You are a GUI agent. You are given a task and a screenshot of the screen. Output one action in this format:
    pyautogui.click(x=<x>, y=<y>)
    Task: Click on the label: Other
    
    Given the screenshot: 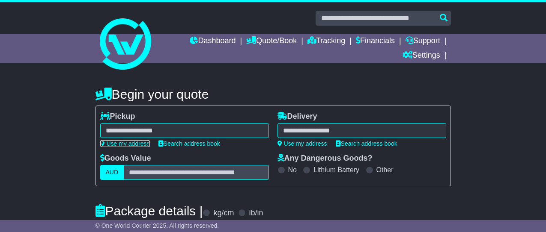 What is the action you would take?
    pyautogui.click(x=385, y=170)
    